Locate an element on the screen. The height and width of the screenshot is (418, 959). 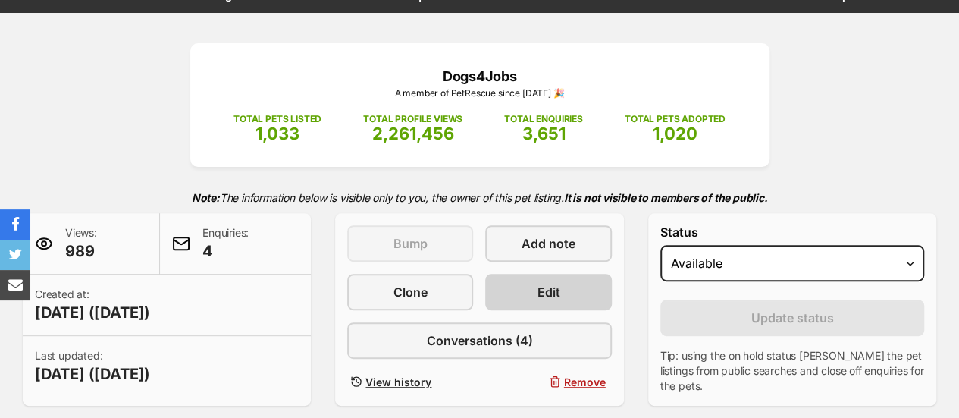
span: 4 is located at coordinates (225, 251).